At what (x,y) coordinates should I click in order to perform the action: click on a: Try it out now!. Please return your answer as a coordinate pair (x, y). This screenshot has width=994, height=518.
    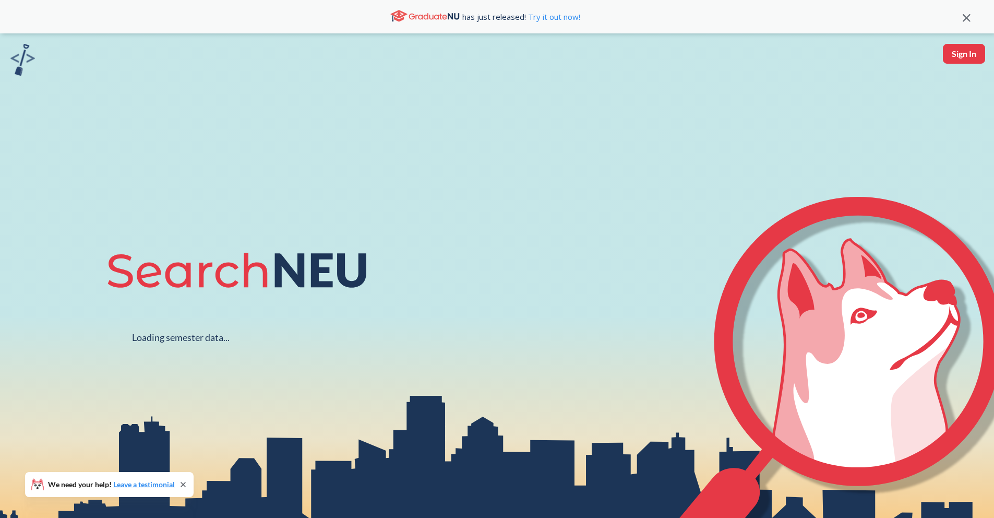
    Looking at the image, I should click on (553, 17).